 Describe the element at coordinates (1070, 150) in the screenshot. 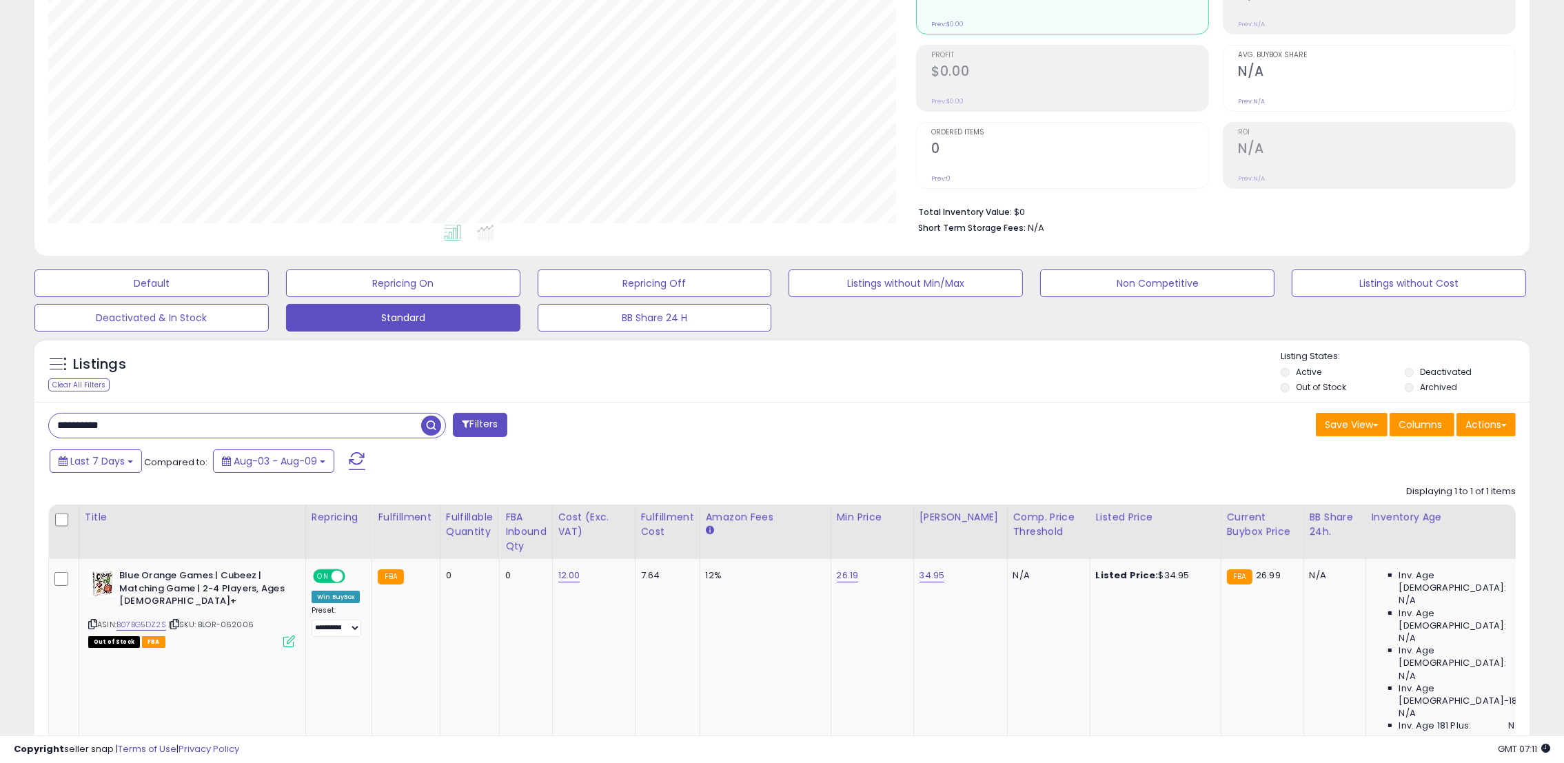

I see `h2: 0` at that location.